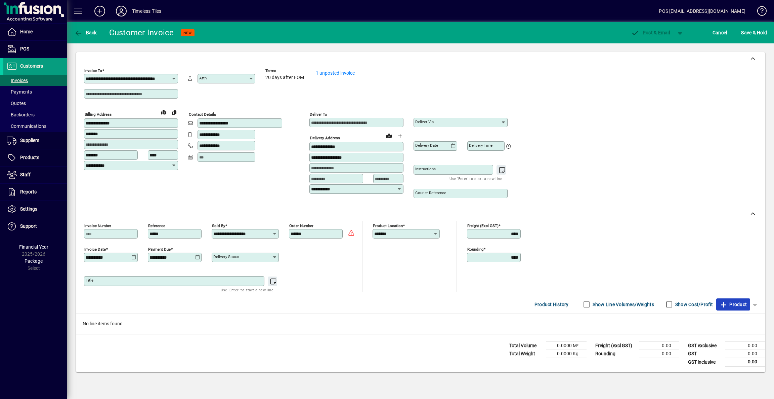 The image size is (774, 399). What do you see at coordinates (85, 33) in the screenshot?
I see `span: Back` at bounding box center [85, 33].